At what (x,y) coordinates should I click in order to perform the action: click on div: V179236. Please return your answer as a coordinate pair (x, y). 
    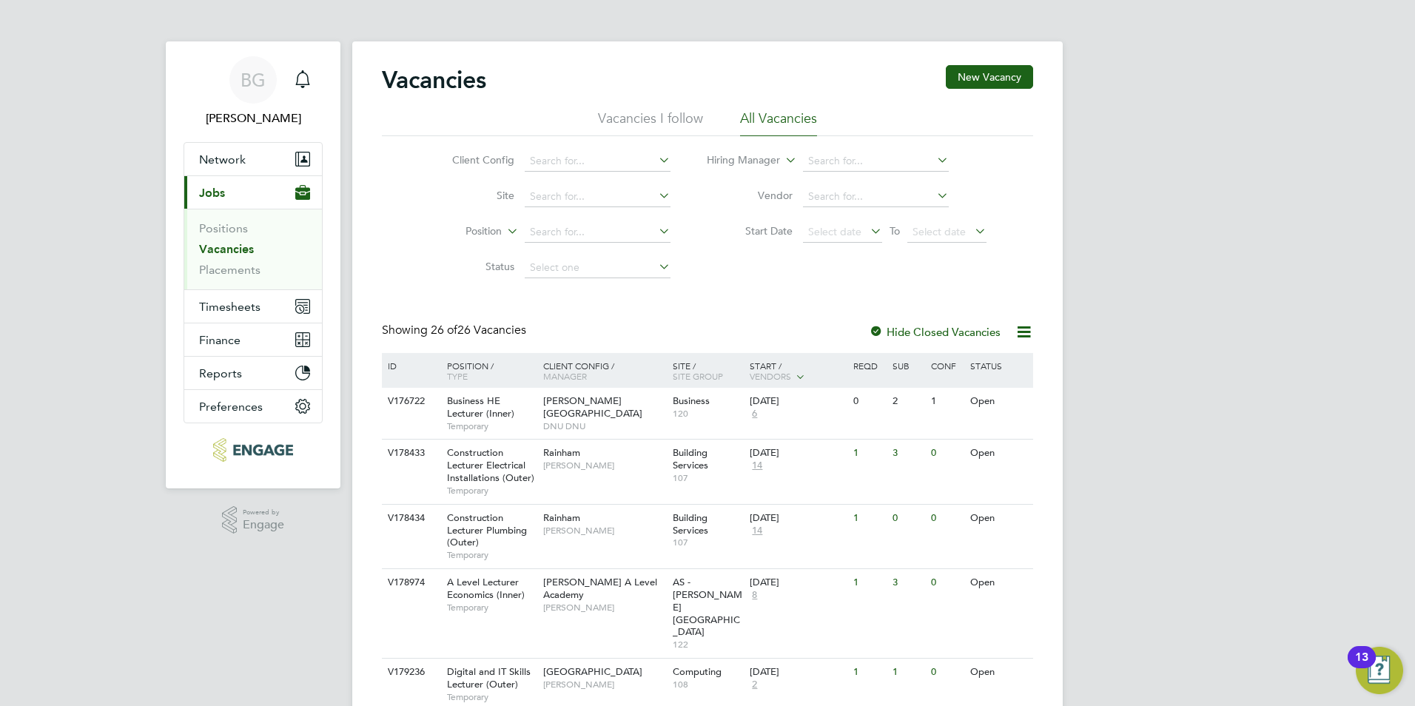
    Looking at the image, I should click on (410, 672).